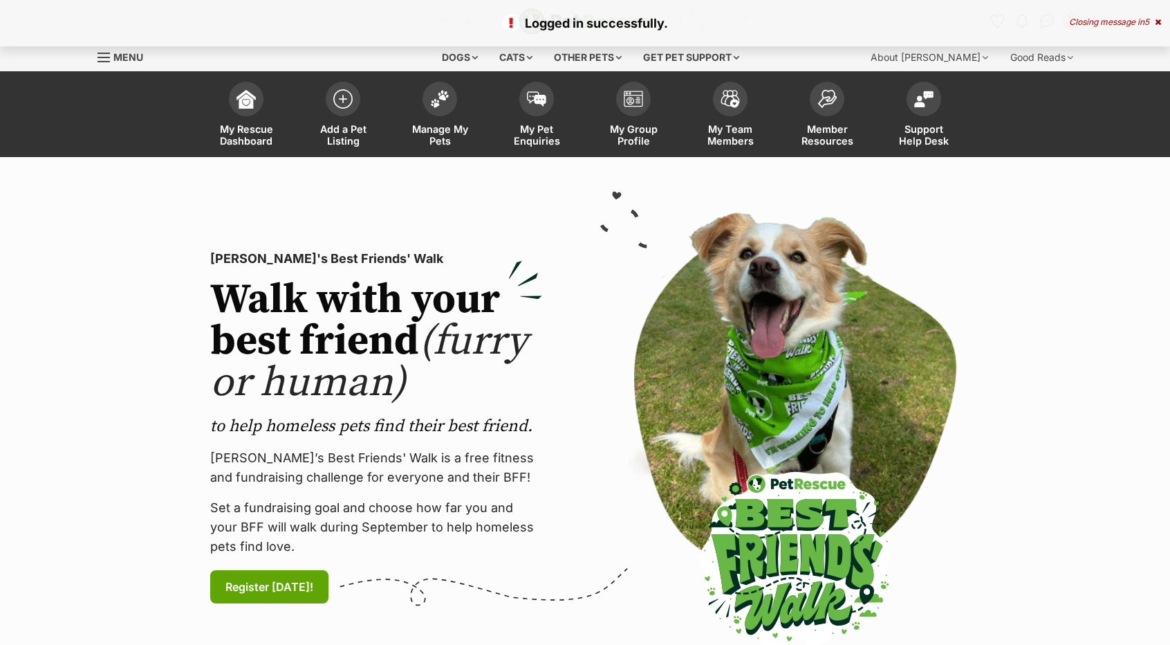  Describe the element at coordinates (246, 135) in the screenshot. I see `span: My Rescue Dashboard` at that location.